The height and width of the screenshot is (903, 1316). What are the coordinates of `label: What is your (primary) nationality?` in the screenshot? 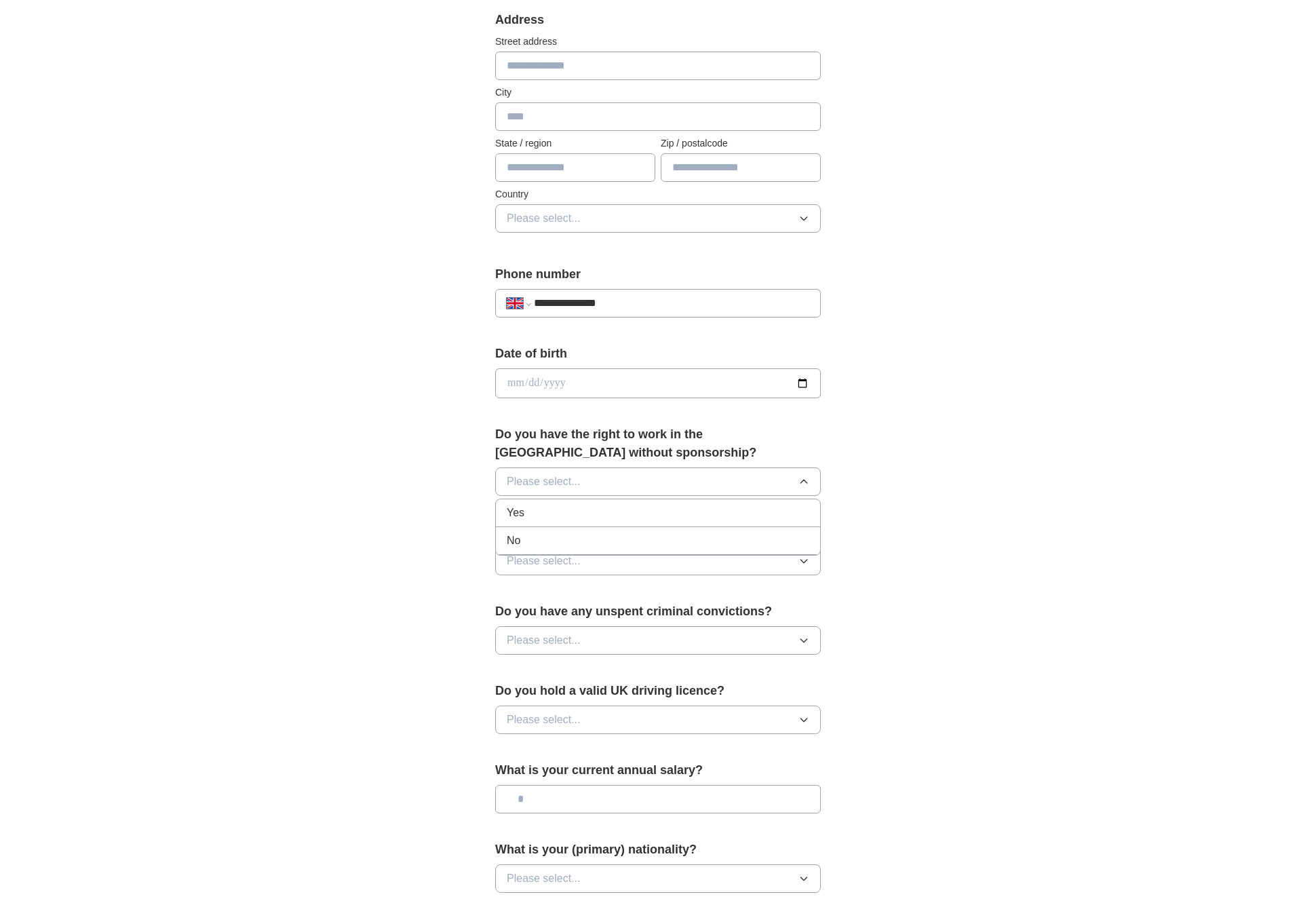 It's located at (658, 849).